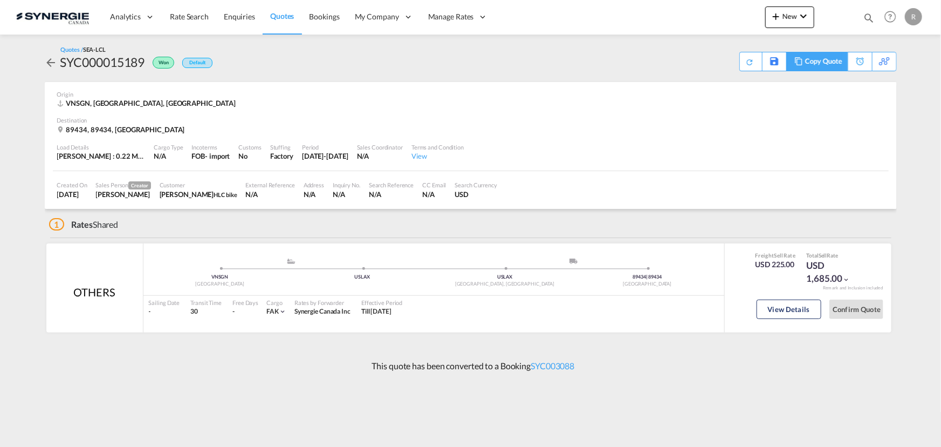 The width and height of the screenshot is (941, 447). Describe the element at coordinates (102, 62) in the screenshot. I see `div: SYC000015189` at that location.